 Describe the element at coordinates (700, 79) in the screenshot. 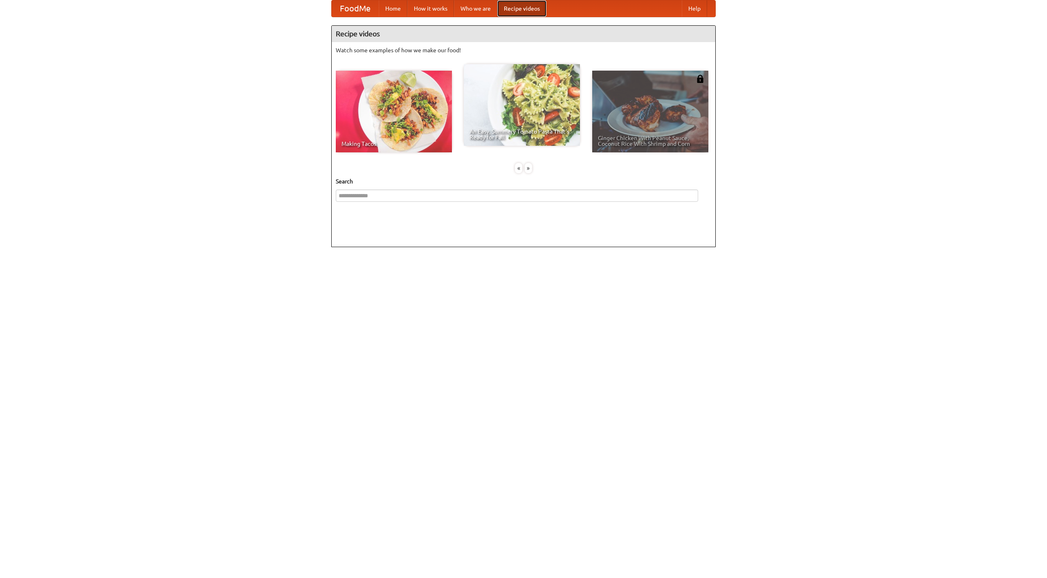

I see `img: 483408.png` at that location.